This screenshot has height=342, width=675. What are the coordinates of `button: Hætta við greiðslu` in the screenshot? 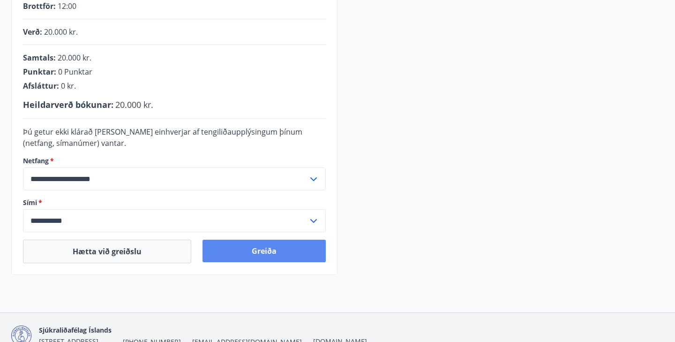 It's located at (107, 251).